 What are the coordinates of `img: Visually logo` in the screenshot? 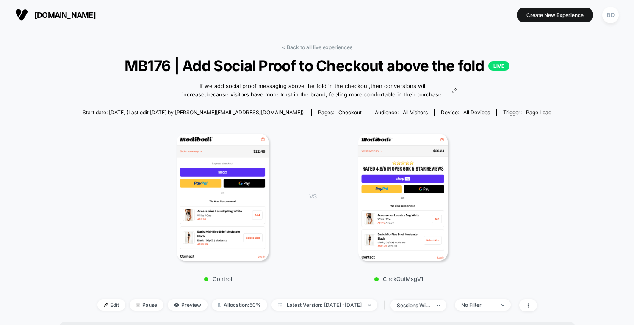 It's located at (22, 15).